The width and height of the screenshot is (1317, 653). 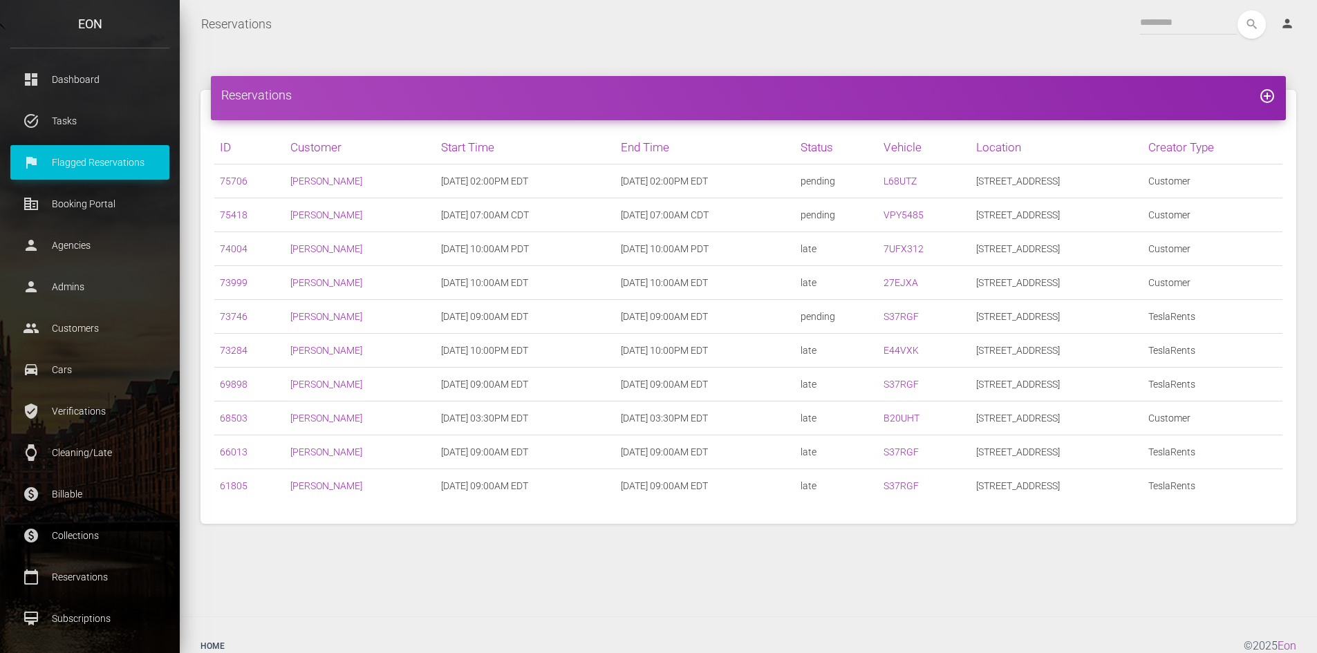 What do you see at coordinates (90, 453) in the screenshot?
I see `a: watch Cleaning/Late` at bounding box center [90, 453].